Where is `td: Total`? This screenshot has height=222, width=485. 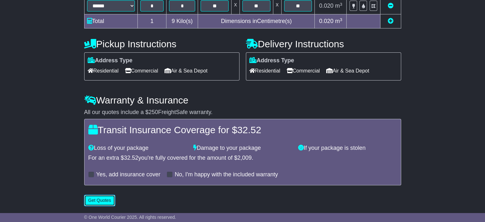
td: Total is located at coordinates (111, 21).